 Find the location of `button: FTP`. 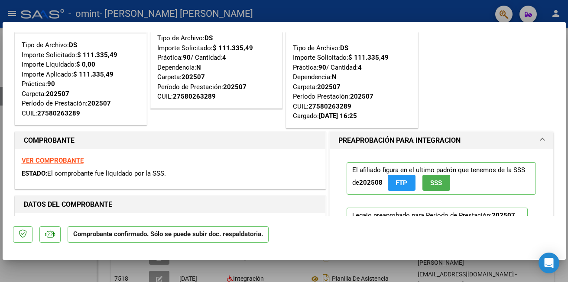

button: FTP is located at coordinates (401, 183).